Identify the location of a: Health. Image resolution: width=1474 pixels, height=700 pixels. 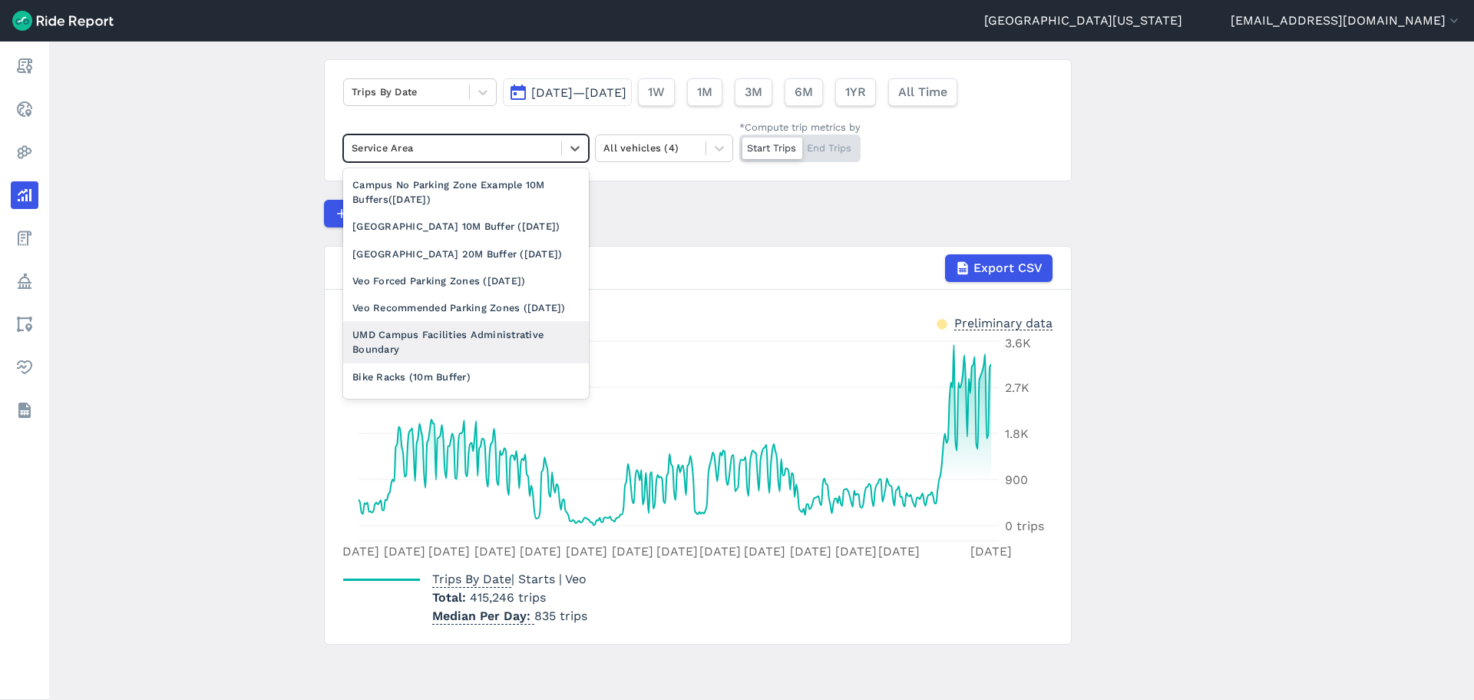
(25, 367).